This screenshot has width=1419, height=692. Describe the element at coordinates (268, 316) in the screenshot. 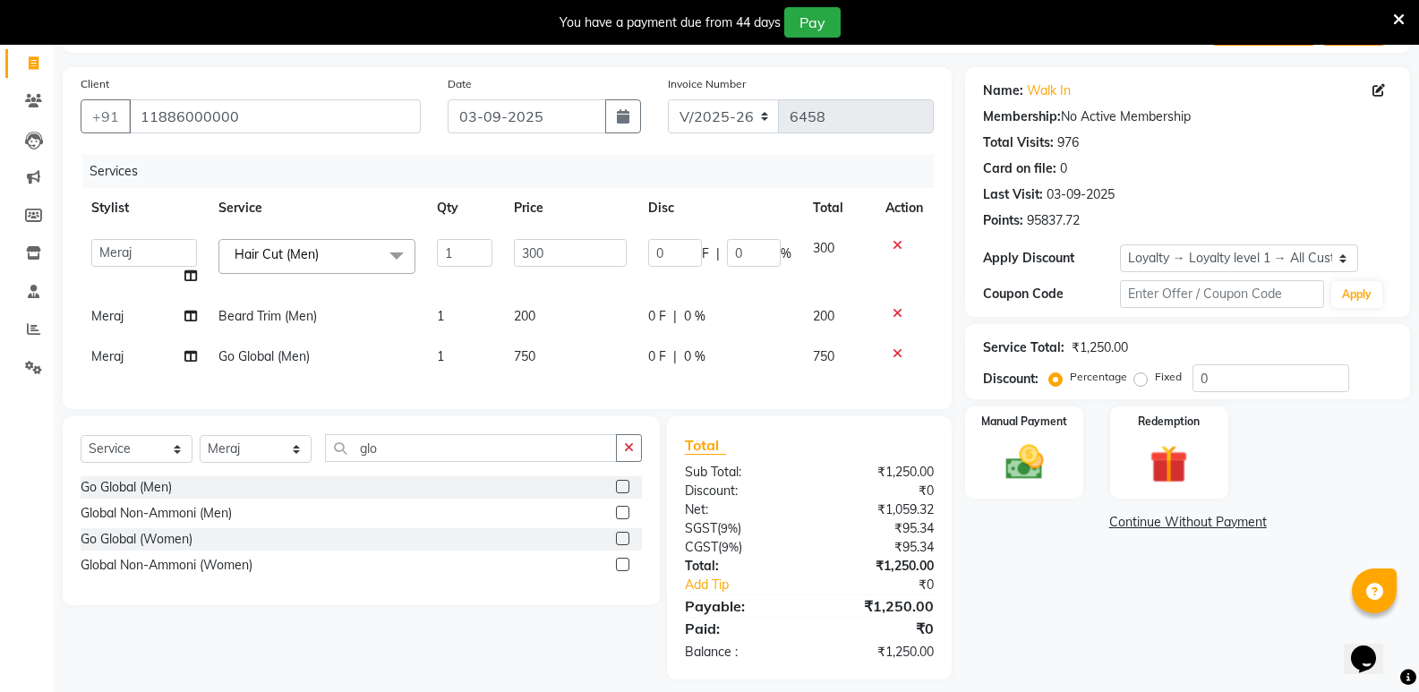

I see `span: Beard Trim (Men)` at that location.